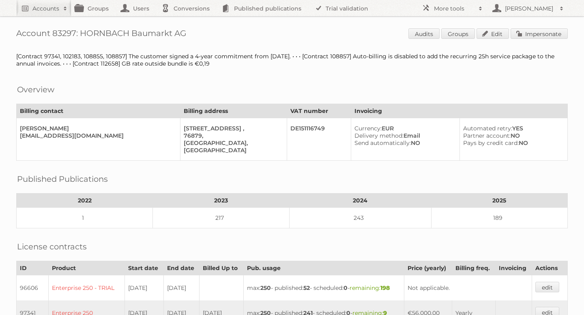 The height and width of the screenshot is (315, 584). I want to click on th: Billed Up to, so click(221, 268).